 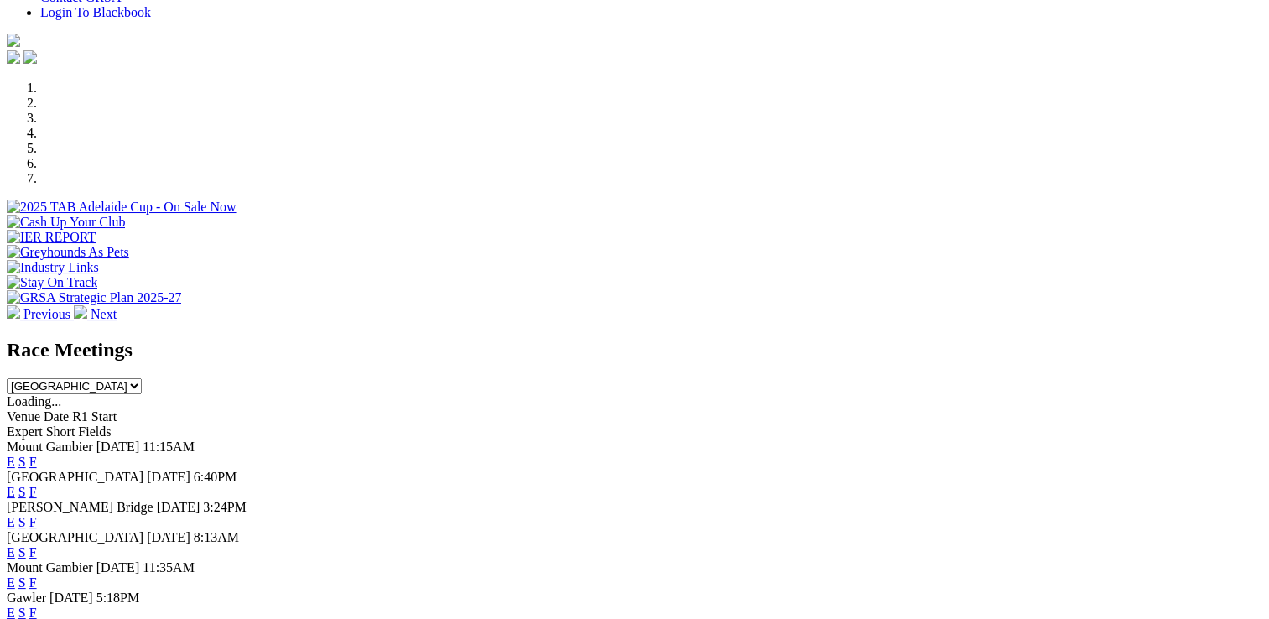 What do you see at coordinates (51, 237) in the screenshot?
I see `img: IER REPORT` at bounding box center [51, 237].